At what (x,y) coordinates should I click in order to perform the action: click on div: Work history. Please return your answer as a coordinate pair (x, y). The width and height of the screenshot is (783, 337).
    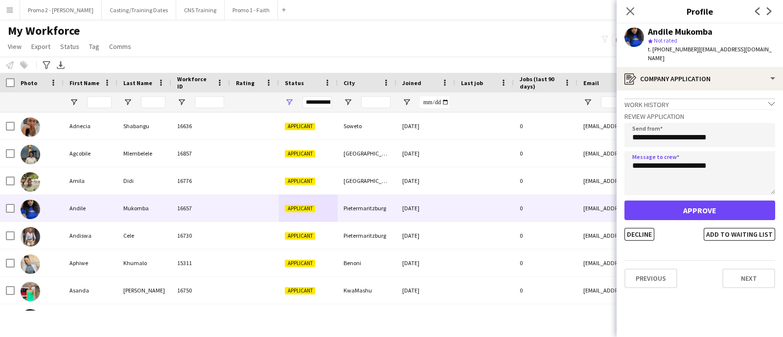
    Looking at the image, I should click on (700, 104).